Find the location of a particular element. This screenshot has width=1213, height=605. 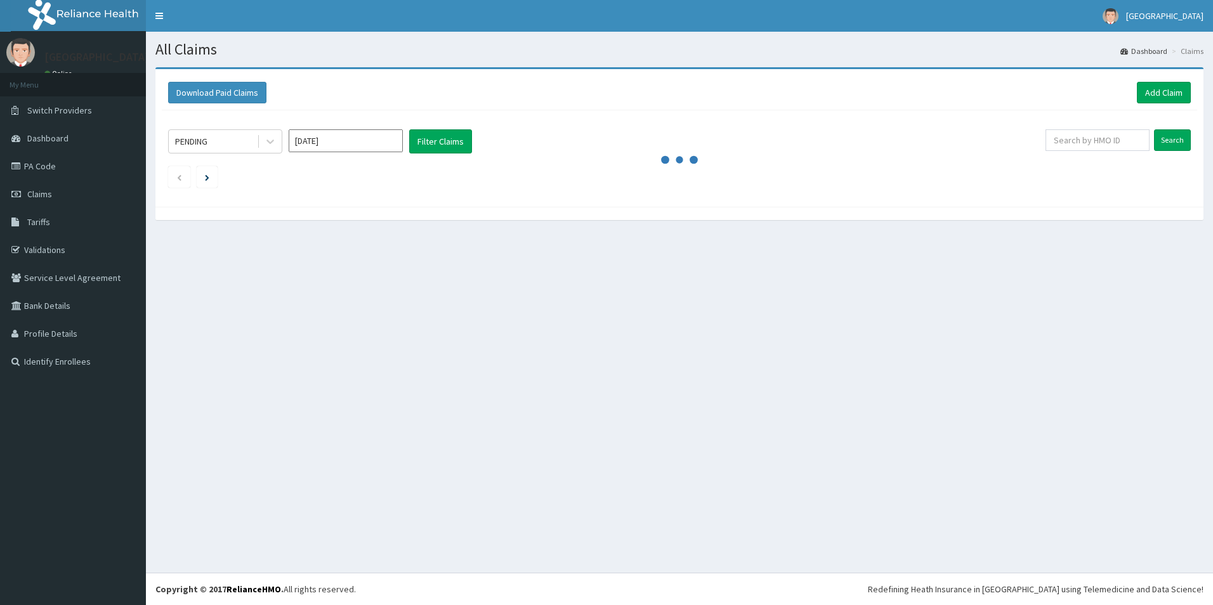

input: Search by HMO ID is located at coordinates (1098, 140).